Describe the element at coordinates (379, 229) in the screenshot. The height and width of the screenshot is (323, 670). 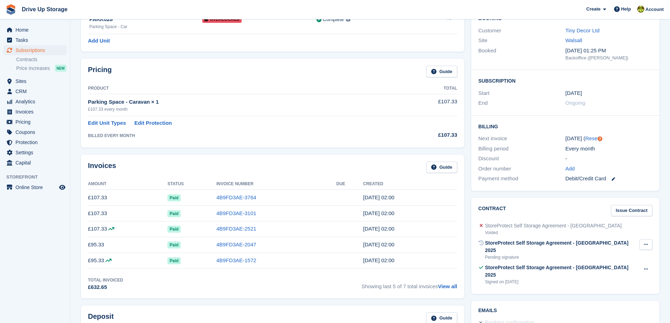
I see `time: 2025-06-06 01:00:14 UTC` at that location.